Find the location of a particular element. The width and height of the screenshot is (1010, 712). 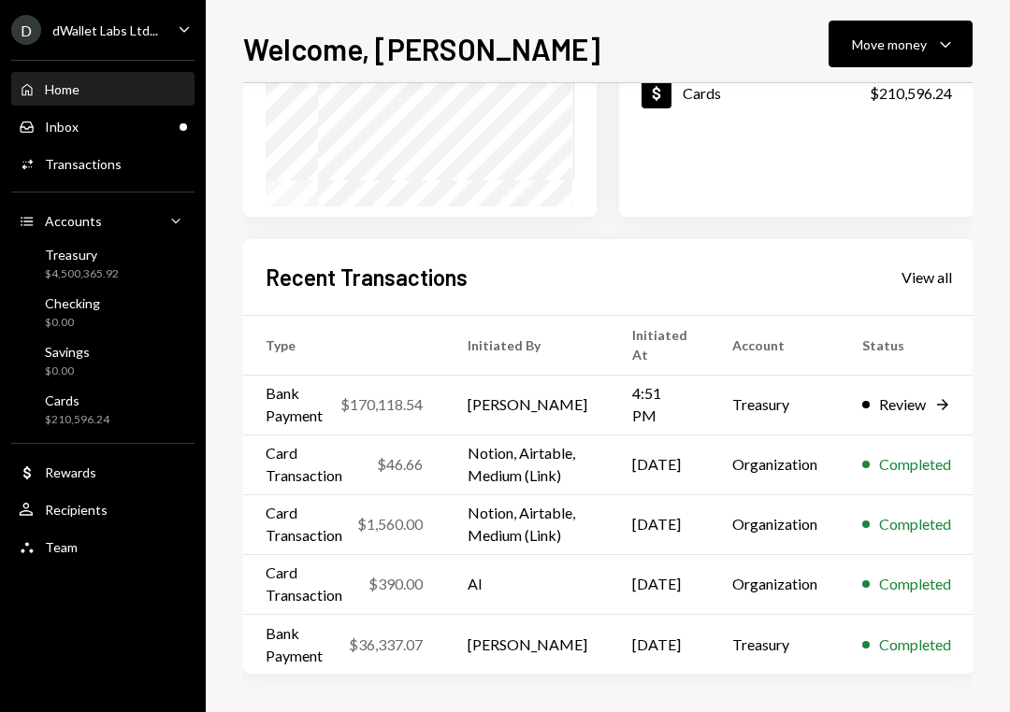

div: Move money is located at coordinates (889, 44).